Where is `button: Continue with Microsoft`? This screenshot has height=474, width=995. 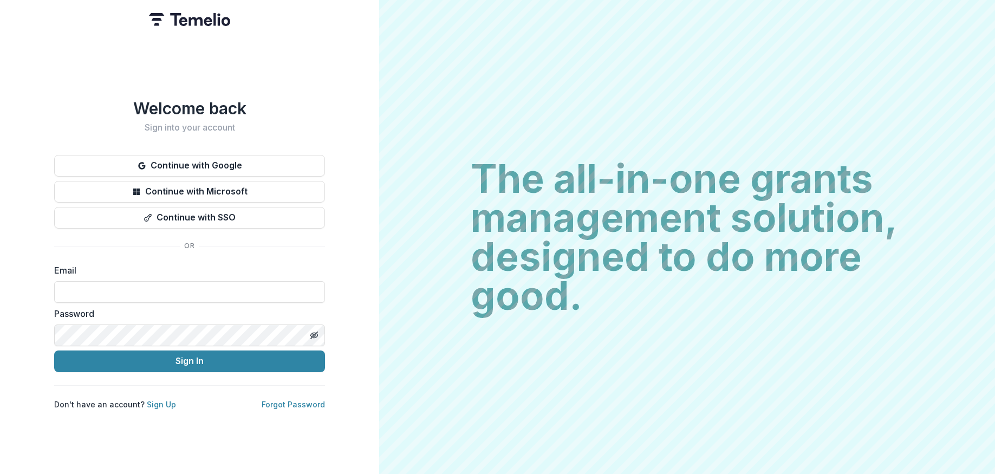
button: Continue with Microsoft is located at coordinates (190, 192).